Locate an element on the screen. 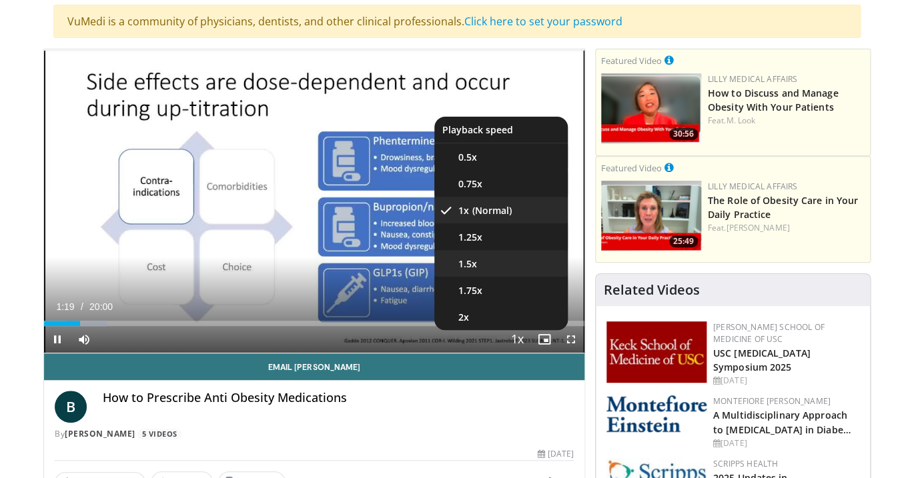 This screenshot has width=914, height=478. a: Scripps Health is located at coordinates (745, 464).